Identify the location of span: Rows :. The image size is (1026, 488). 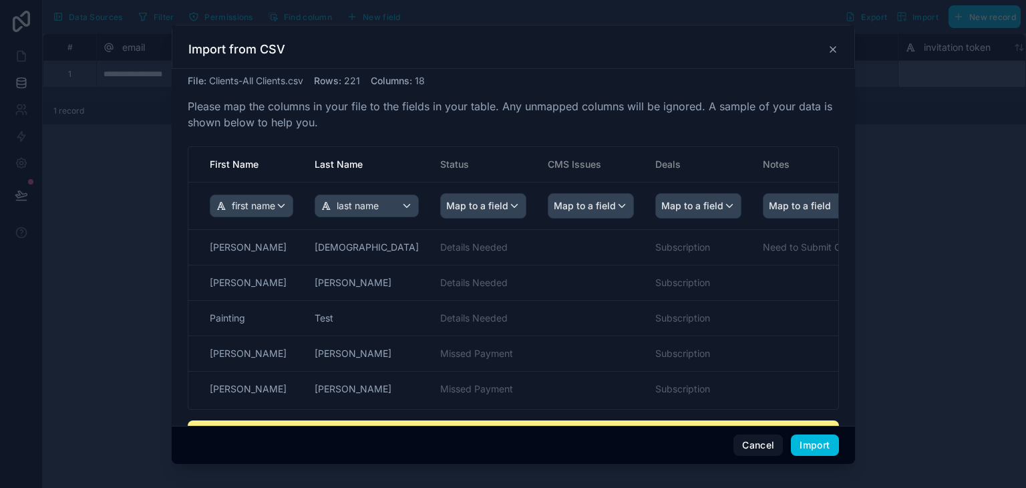
(327, 80).